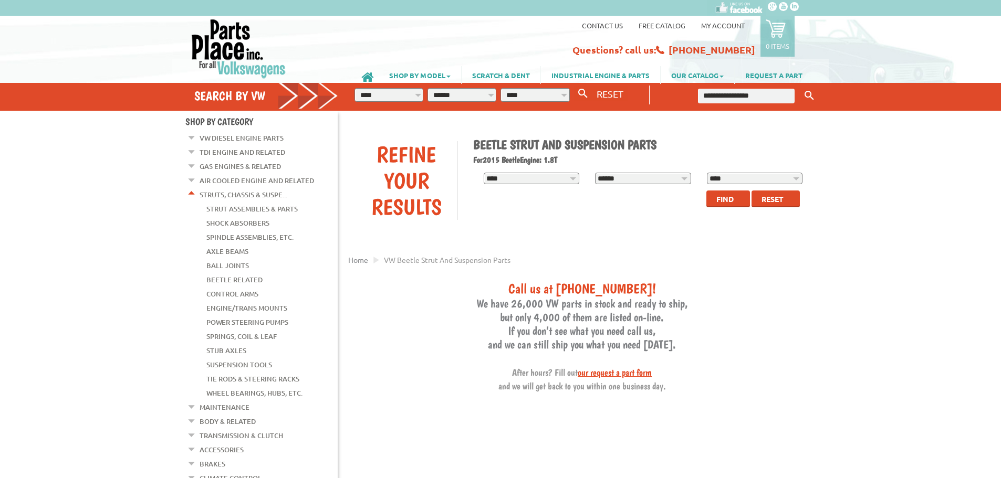 The height and width of the screenshot is (478, 1001). I want to click on a: TDI Engine and Related, so click(242, 152).